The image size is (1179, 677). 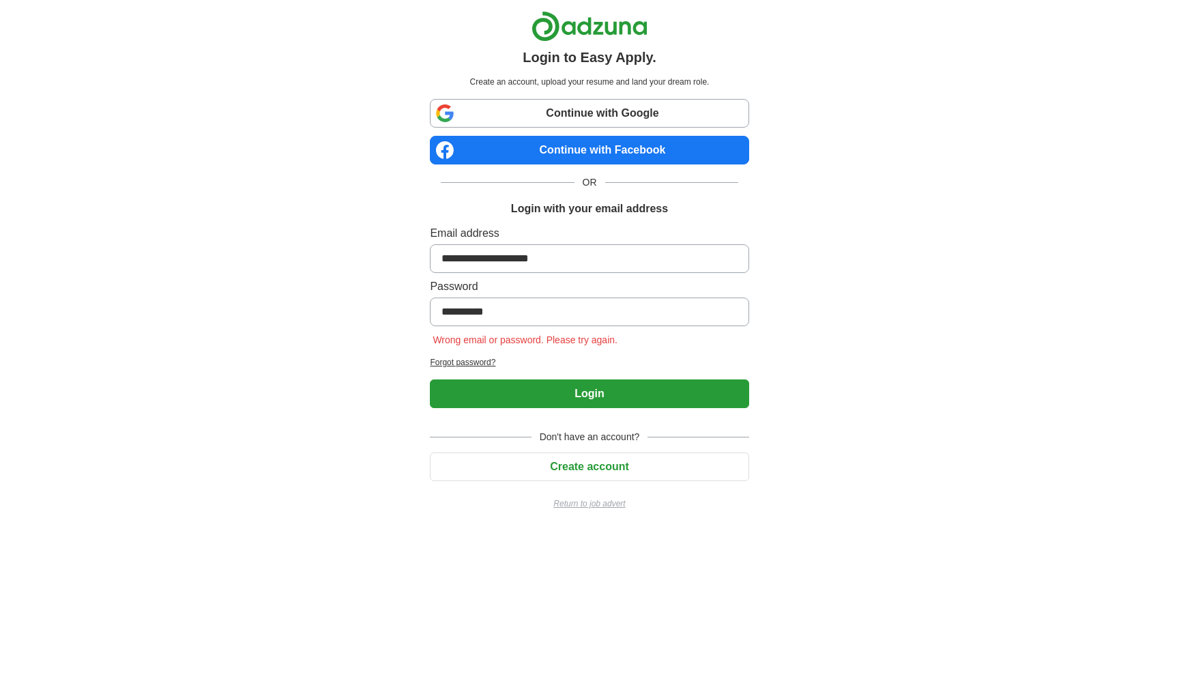 What do you see at coordinates (589, 182) in the screenshot?
I see `span: OR` at bounding box center [589, 182].